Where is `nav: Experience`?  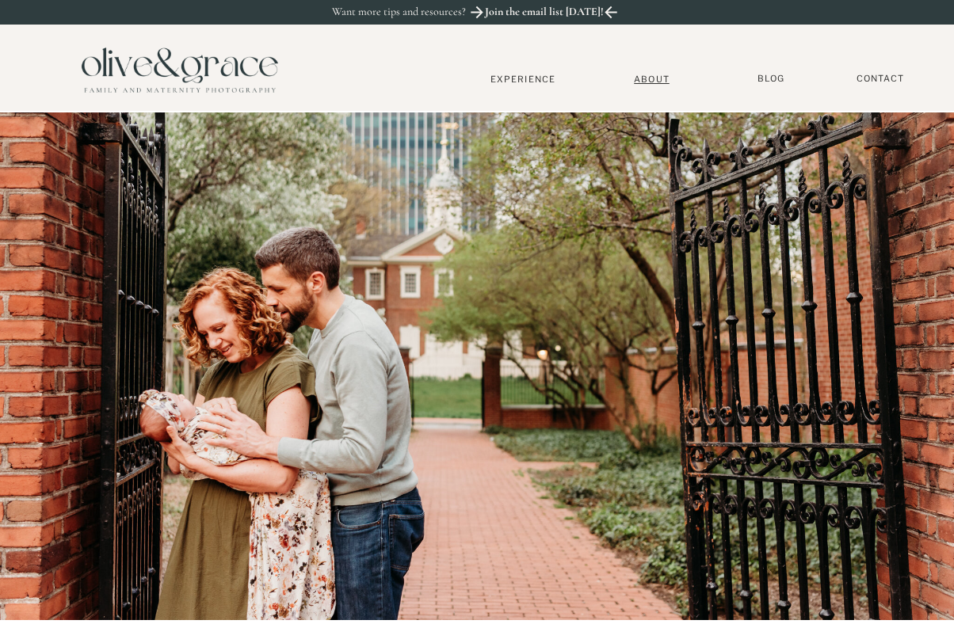 nav: Experience is located at coordinates (523, 79).